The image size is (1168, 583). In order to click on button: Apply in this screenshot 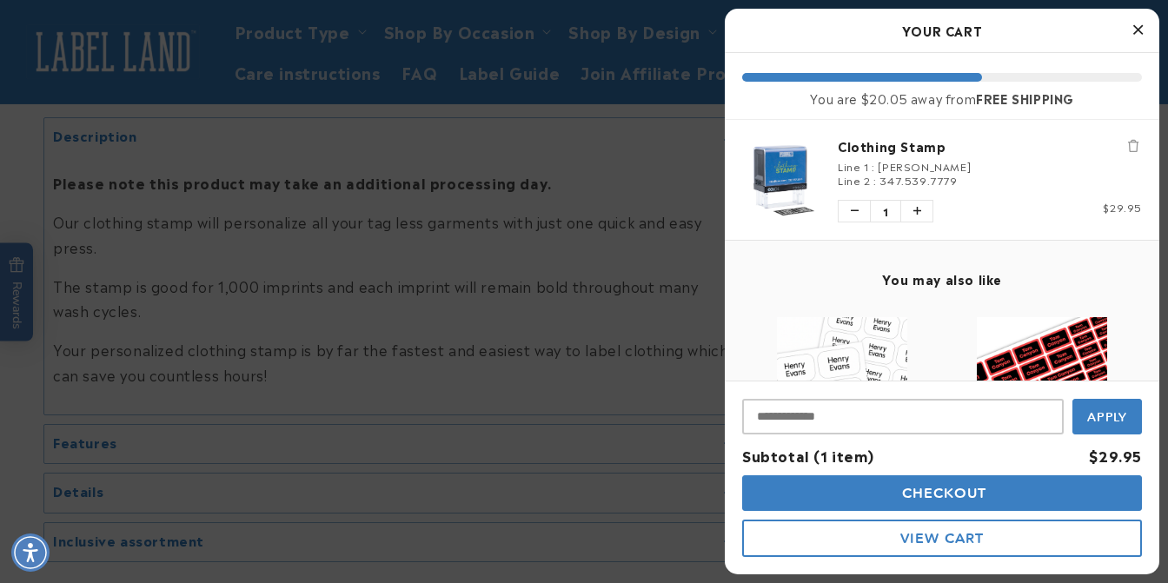, I will do `click(1107, 416)`.